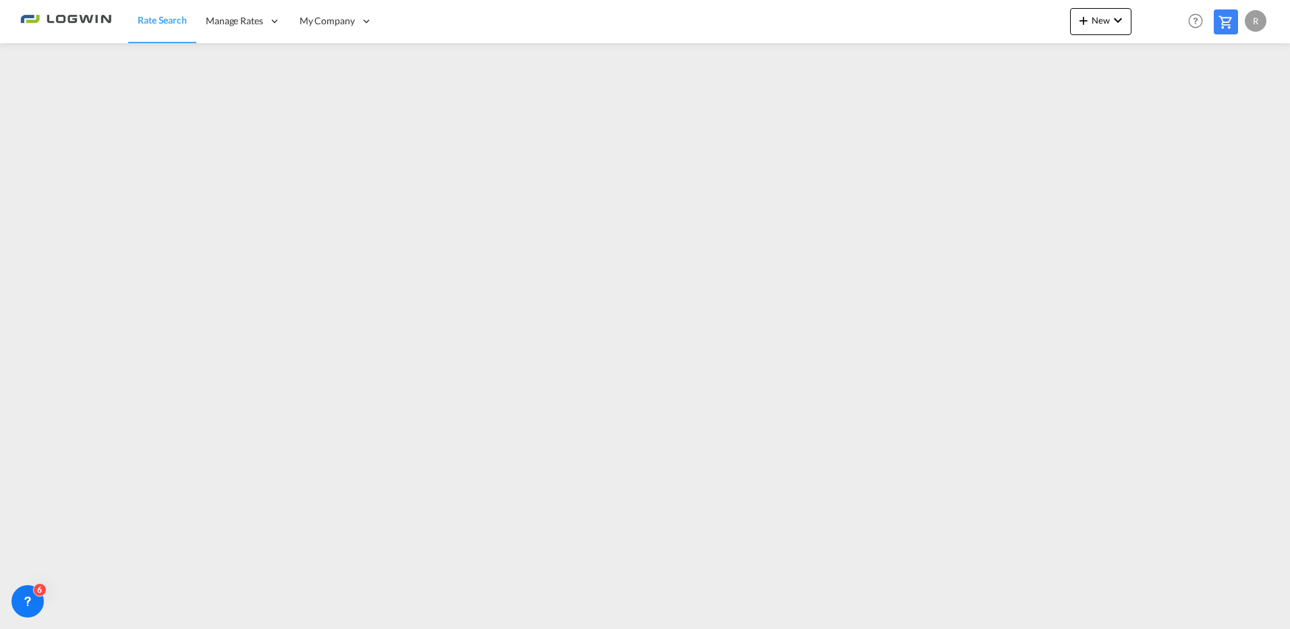  I want to click on span: Help, so click(1196, 21).